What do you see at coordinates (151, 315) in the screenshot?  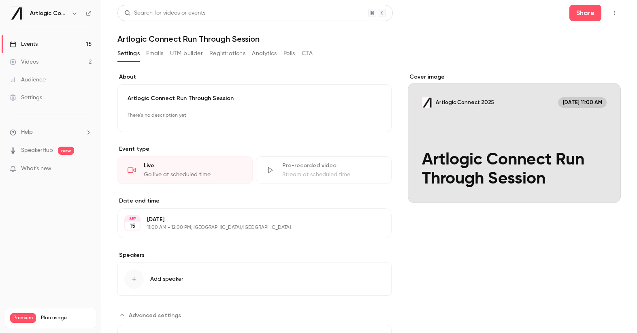 I see `button: Advanced settings` at bounding box center [151, 315].